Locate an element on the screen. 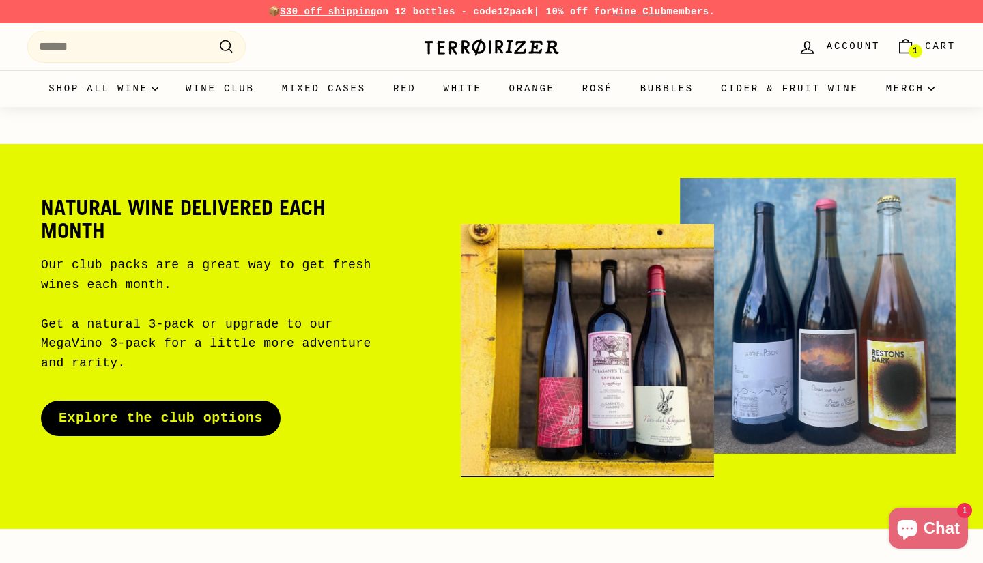  a: Bubbles is located at coordinates (667, 89).